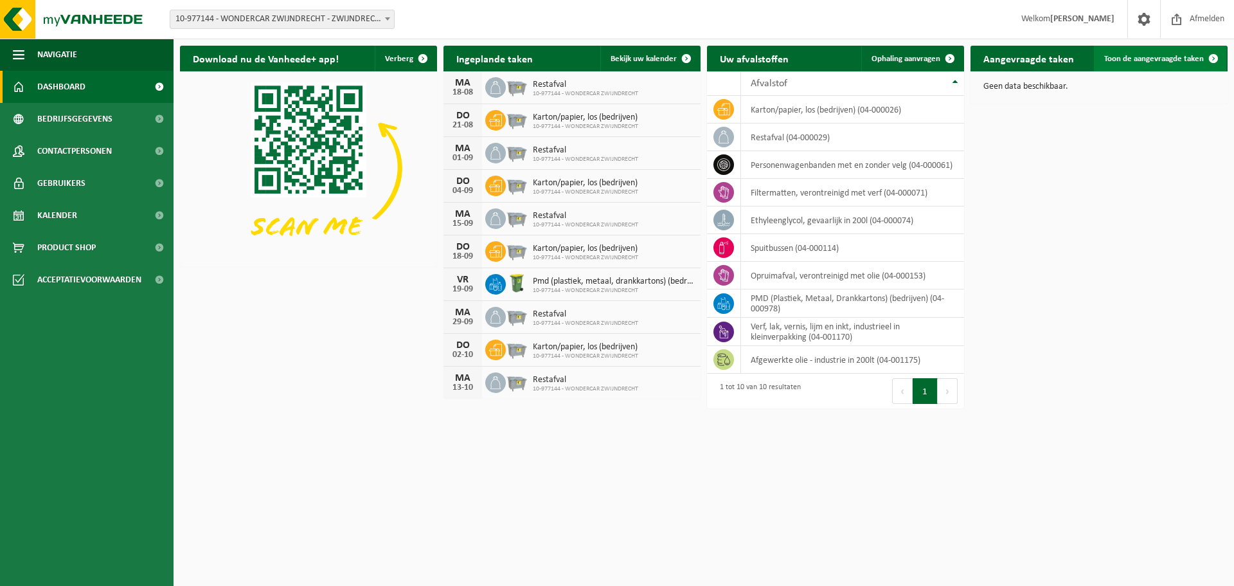 The height and width of the screenshot is (586, 1234). What do you see at coordinates (853, 220) in the screenshot?
I see `td: ethyleenglycol, gevaarlijk in 200l (04-000074)` at bounding box center [853, 220].